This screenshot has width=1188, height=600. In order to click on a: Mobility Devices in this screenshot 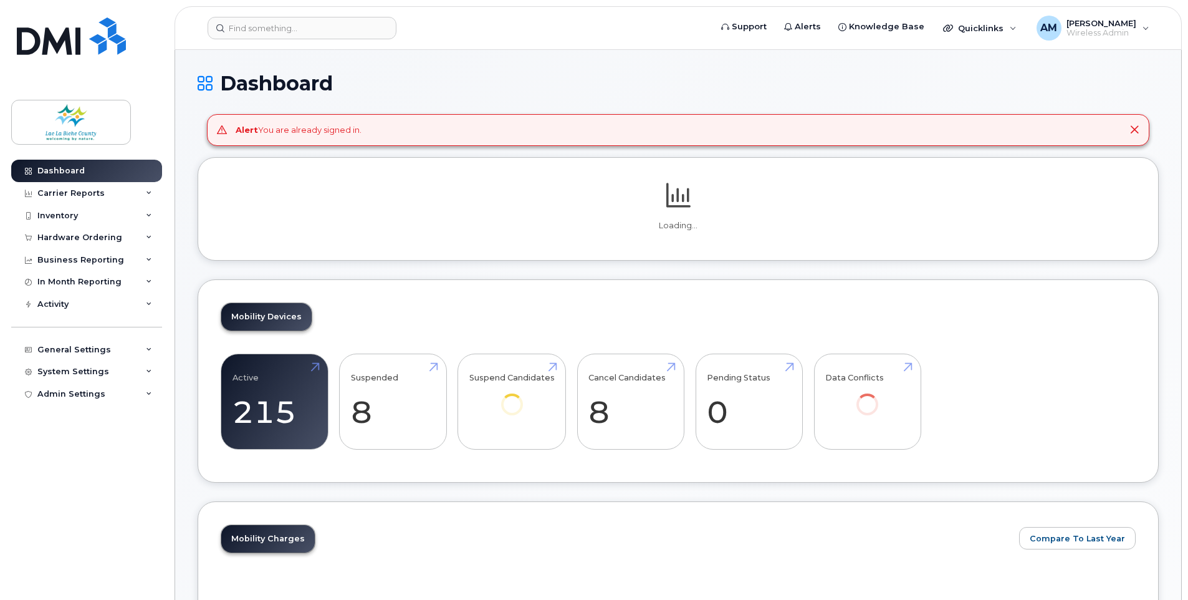, I will do `click(266, 317)`.